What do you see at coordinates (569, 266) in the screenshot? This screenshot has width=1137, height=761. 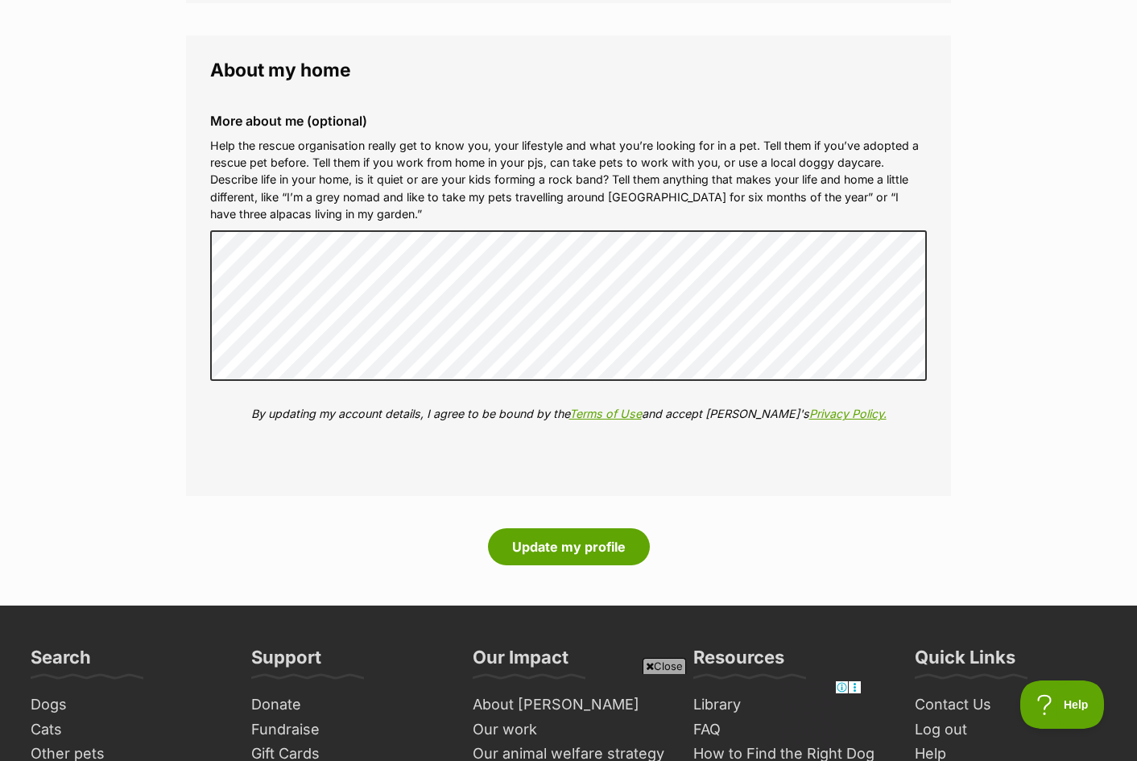 I see `fieldset: About my home` at bounding box center [569, 266].